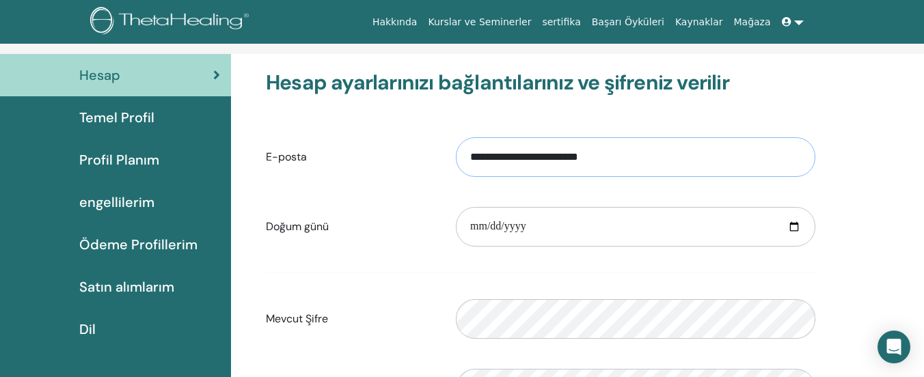 The height and width of the screenshot is (377, 924). Describe the element at coordinates (117, 118) in the screenshot. I see `font: Temel Profil` at that location.